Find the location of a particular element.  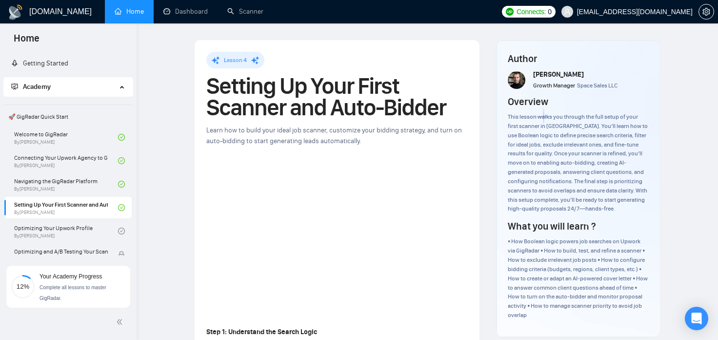

span: setting is located at coordinates (706, 12).